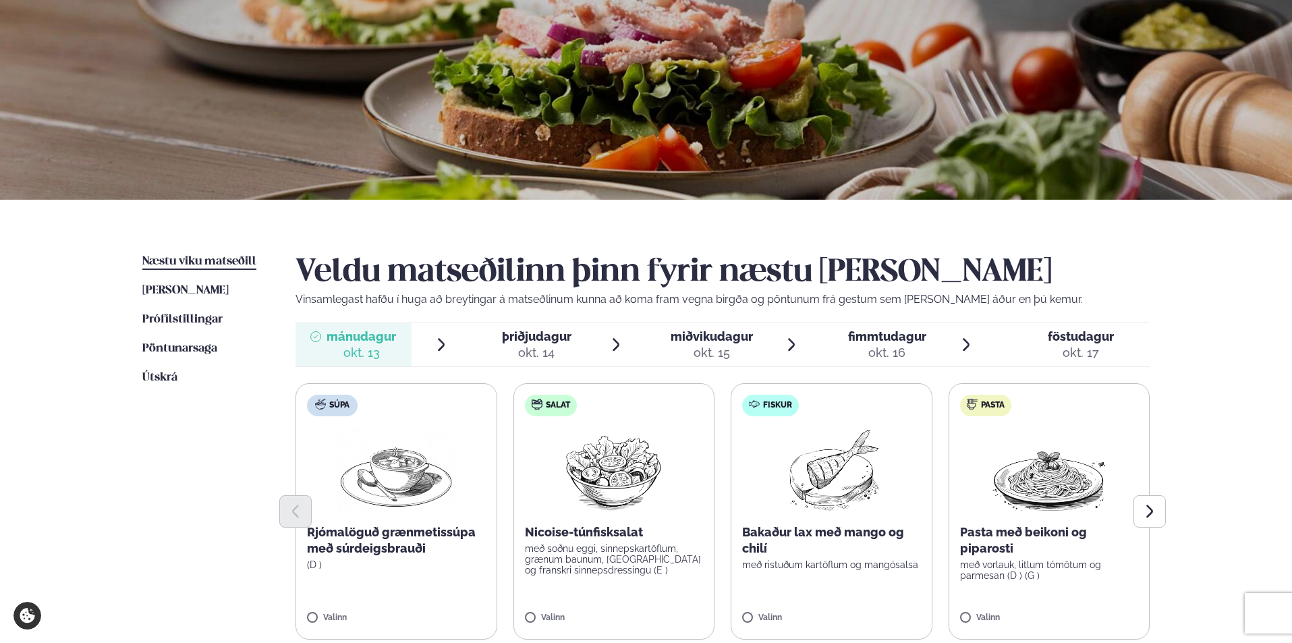  Describe the element at coordinates (558, 405) in the screenshot. I see `span: Salat` at that location.